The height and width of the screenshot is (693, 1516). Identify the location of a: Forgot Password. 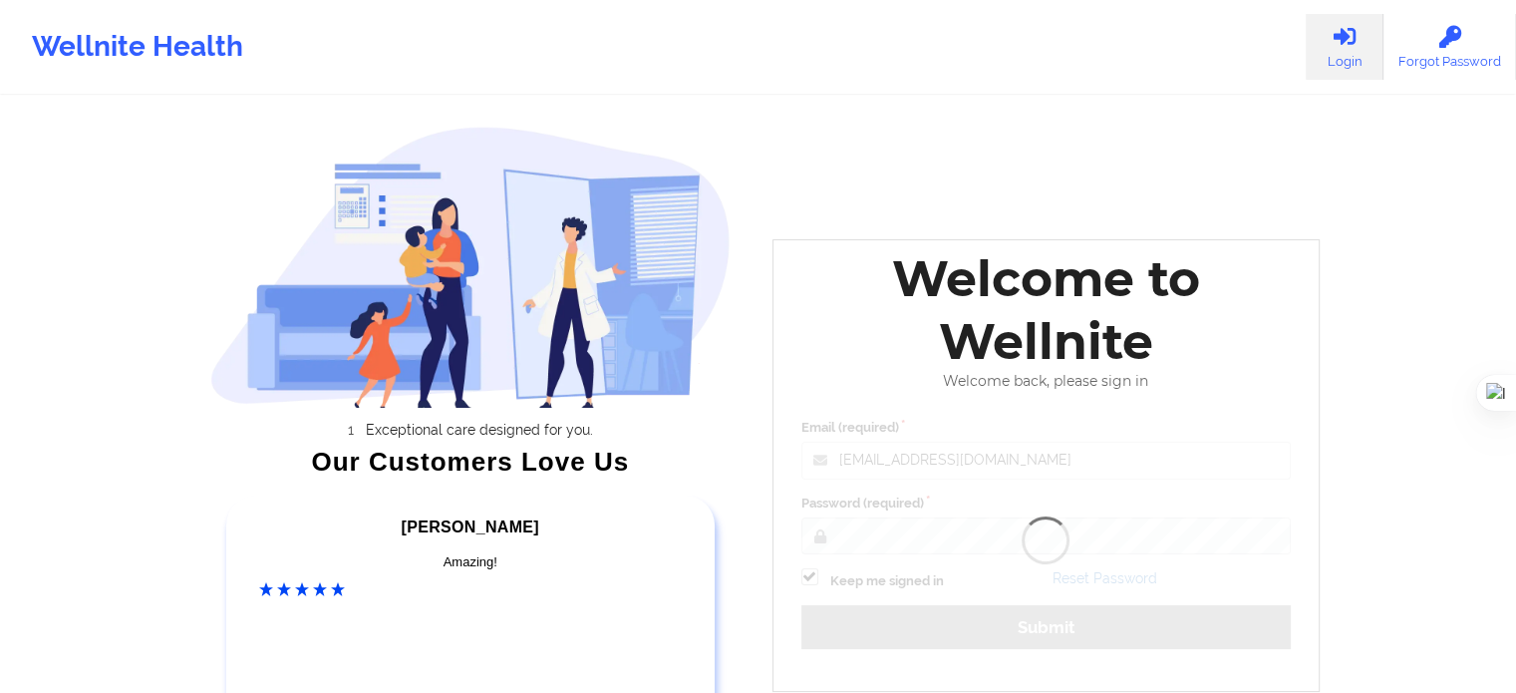
(1450, 47).